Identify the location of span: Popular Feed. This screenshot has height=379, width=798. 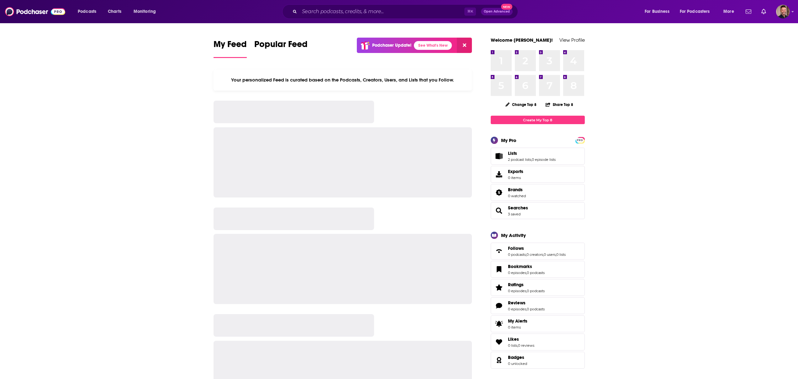
(281, 46).